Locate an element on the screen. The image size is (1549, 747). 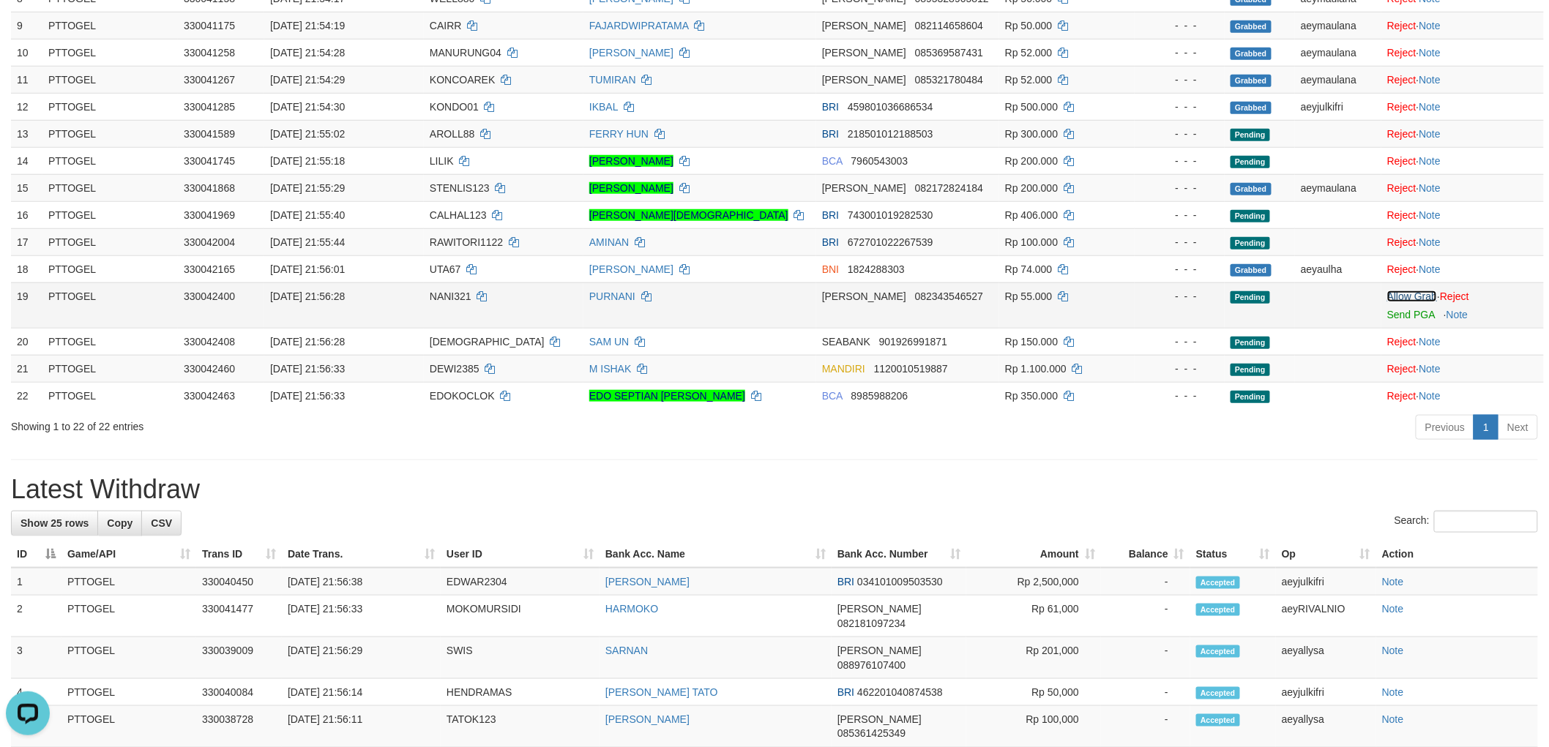
td: aeymaulana is located at coordinates (1338, 187).